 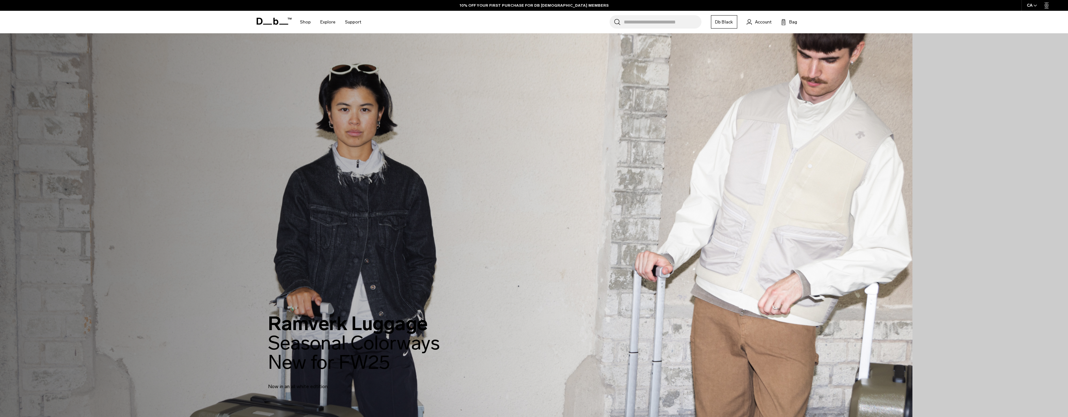 What do you see at coordinates (759, 22) in the screenshot?
I see `a: Account` at bounding box center [759, 22].